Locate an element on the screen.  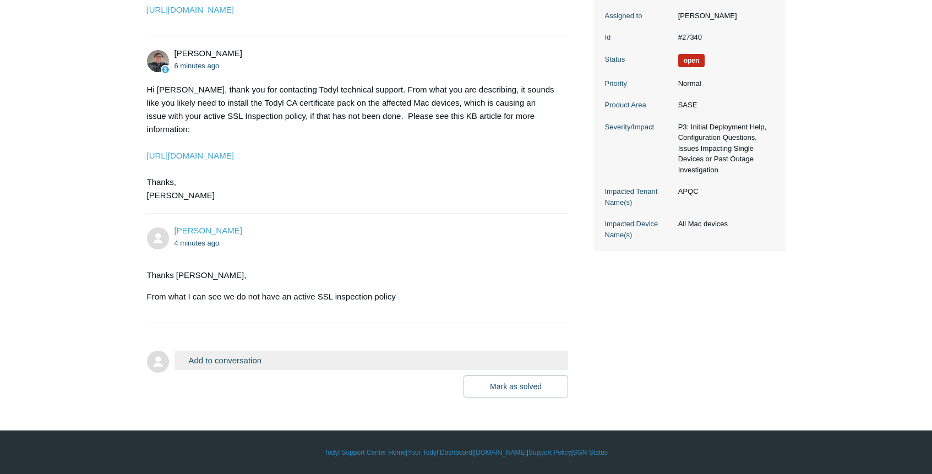
dt: Assigned to is located at coordinates (639, 16).